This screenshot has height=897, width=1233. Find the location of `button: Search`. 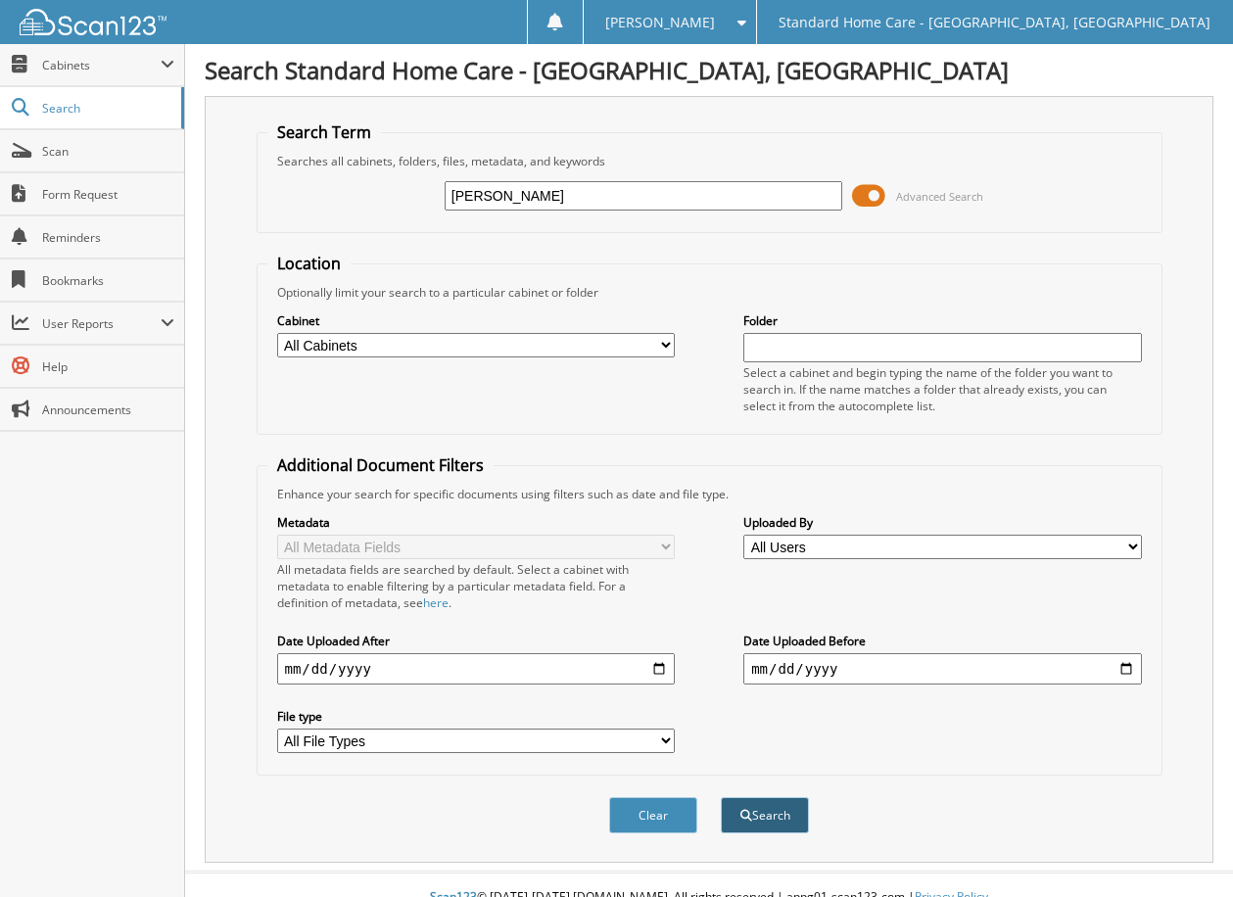

button: Search is located at coordinates (765, 815).